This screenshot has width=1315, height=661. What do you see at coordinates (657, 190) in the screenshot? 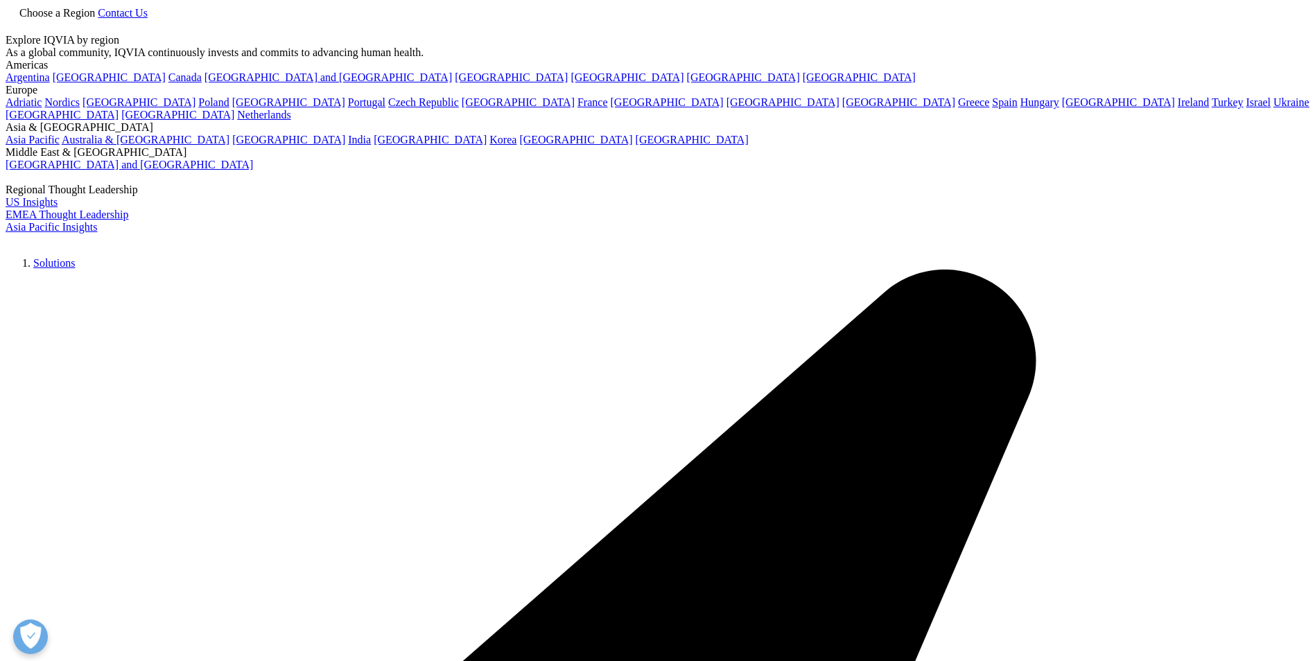
I see `div: Regional Thought Leadership` at bounding box center [657, 190].